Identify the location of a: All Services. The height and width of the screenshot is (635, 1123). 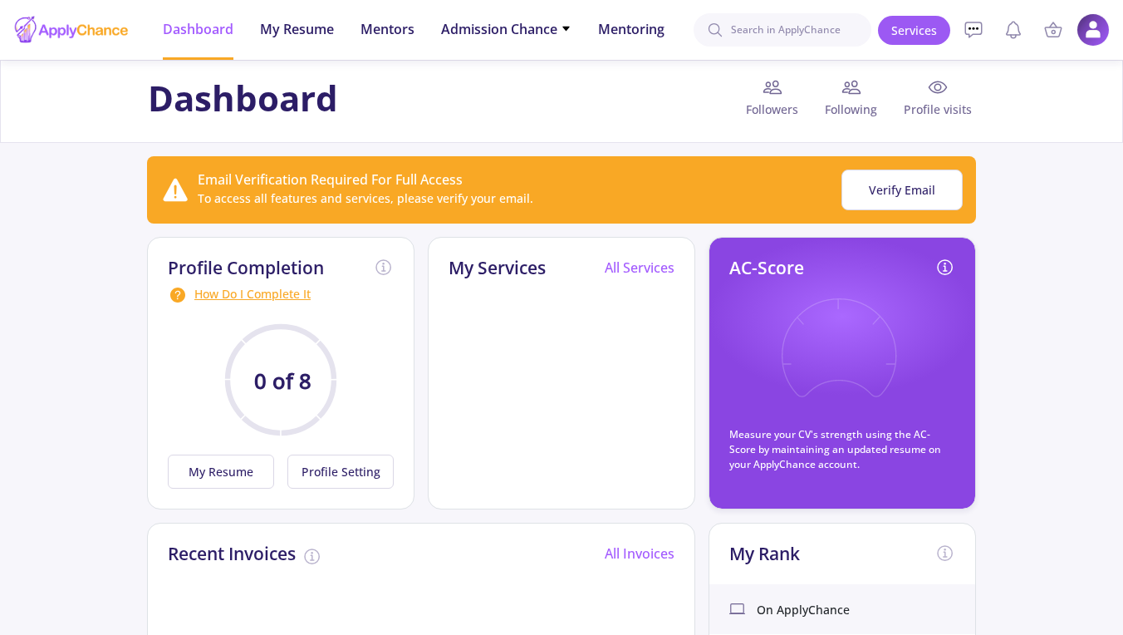
(640, 268).